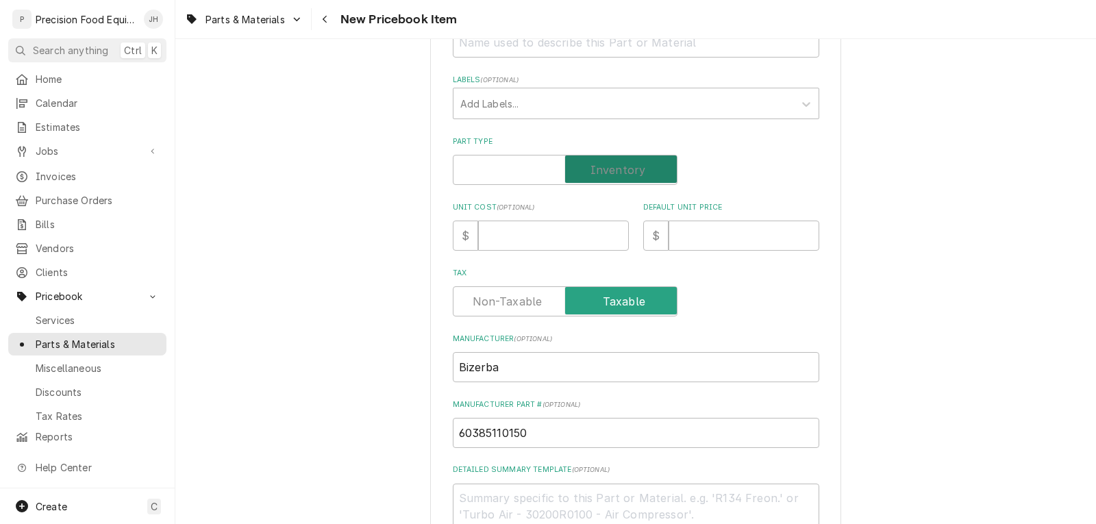  I want to click on a: Clients, so click(87, 272).